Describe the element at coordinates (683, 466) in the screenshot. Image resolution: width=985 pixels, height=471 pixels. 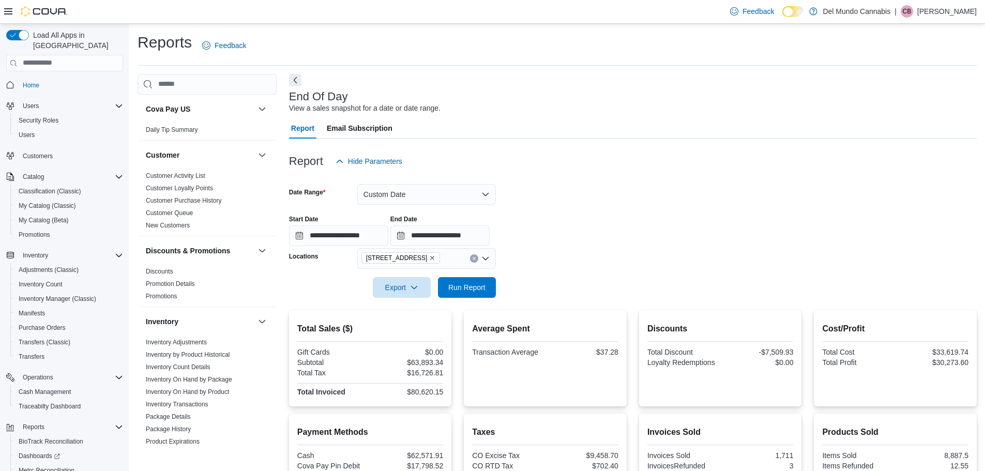
I see `div: InvoicesRefunded` at that location.